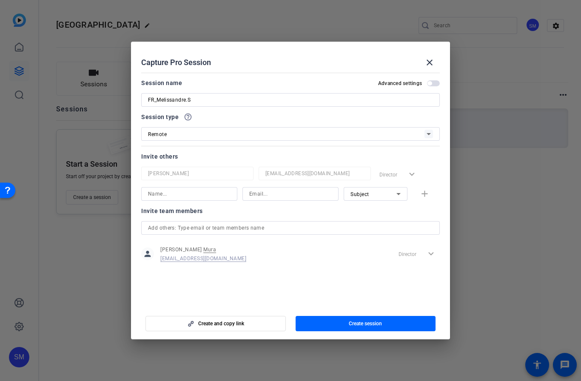 This screenshot has height=381, width=581. Describe the element at coordinates (216, 324) in the screenshot. I see `button: Create and copy link` at that location.